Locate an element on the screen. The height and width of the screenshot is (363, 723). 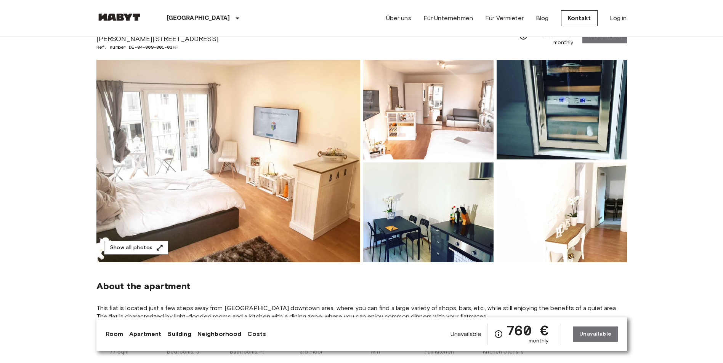
a: Apartment is located at coordinates (145, 334).